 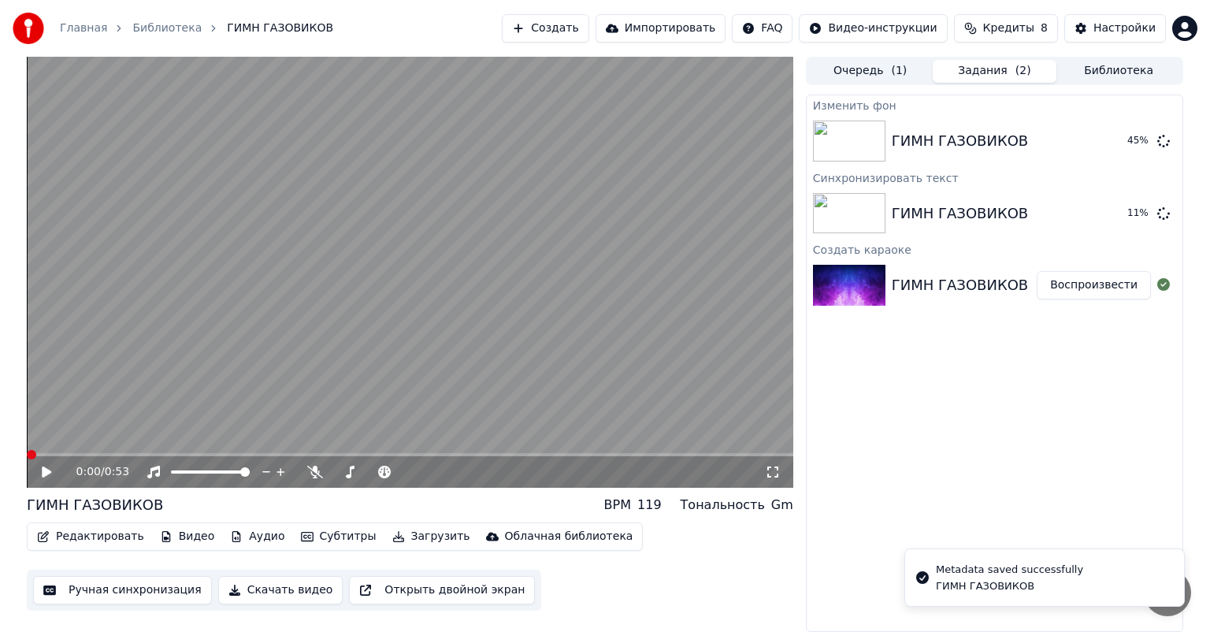 I want to click on div: 119, so click(x=649, y=505).